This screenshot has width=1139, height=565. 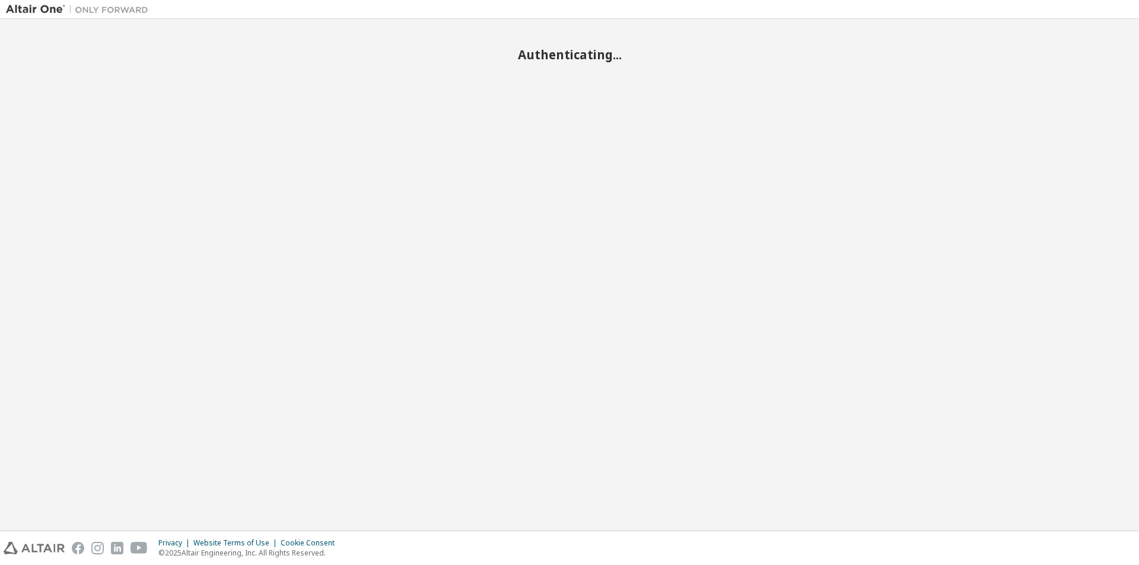 What do you see at coordinates (176, 543) in the screenshot?
I see `div: Privacy` at bounding box center [176, 543].